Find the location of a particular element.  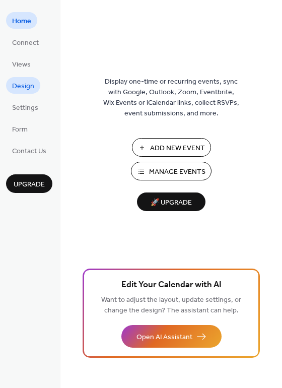

span: 🚀 Upgrade is located at coordinates (171, 202).